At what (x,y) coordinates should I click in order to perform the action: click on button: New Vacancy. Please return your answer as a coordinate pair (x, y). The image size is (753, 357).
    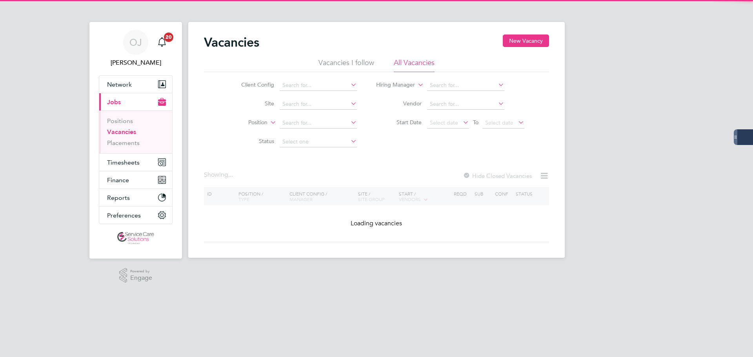
    Looking at the image, I should click on (526, 41).